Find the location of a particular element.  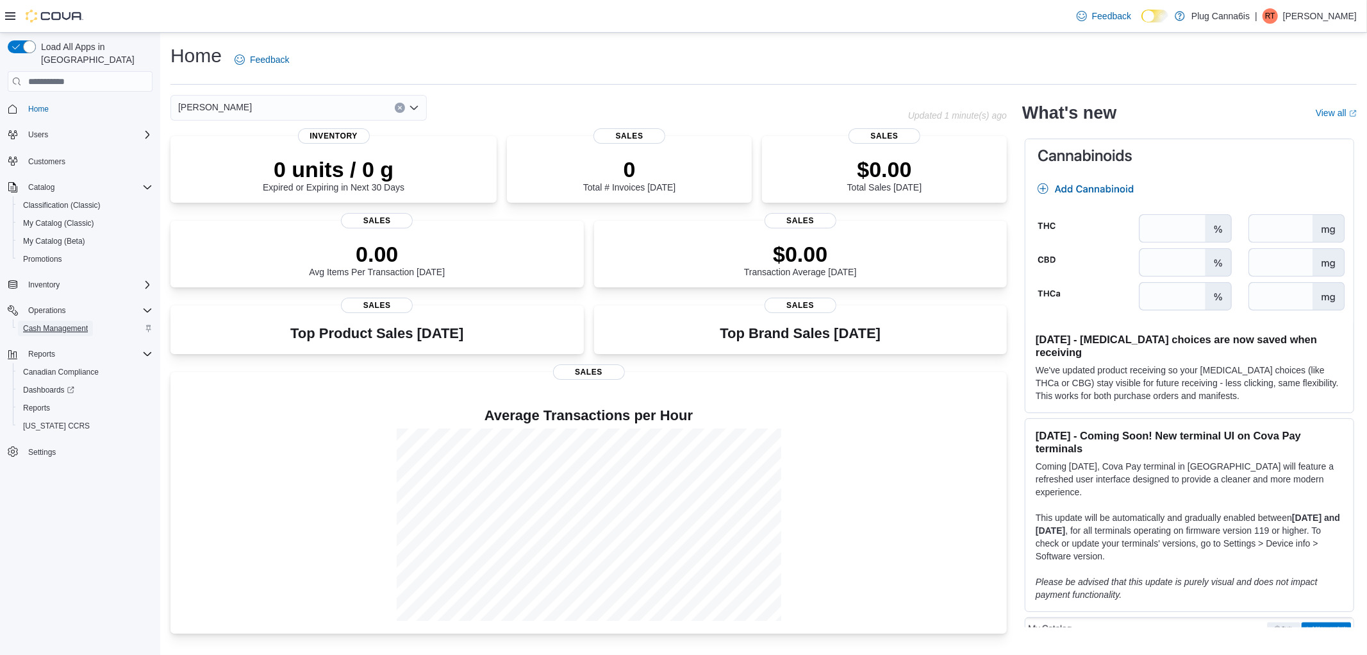

a: Canadian Compliance is located at coordinates (61, 372).